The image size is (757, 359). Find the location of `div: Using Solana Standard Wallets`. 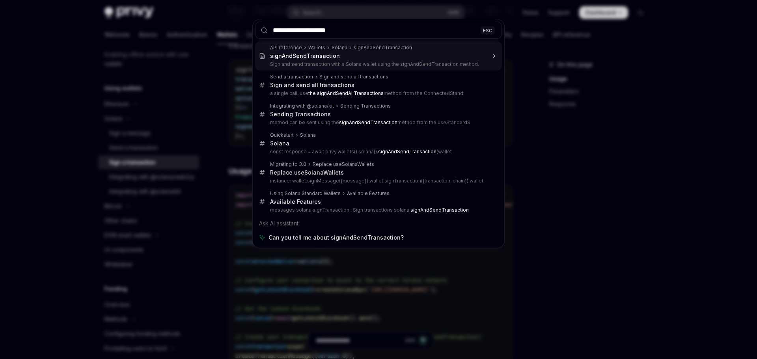

div: Using Solana Standard Wallets is located at coordinates (305, 194).